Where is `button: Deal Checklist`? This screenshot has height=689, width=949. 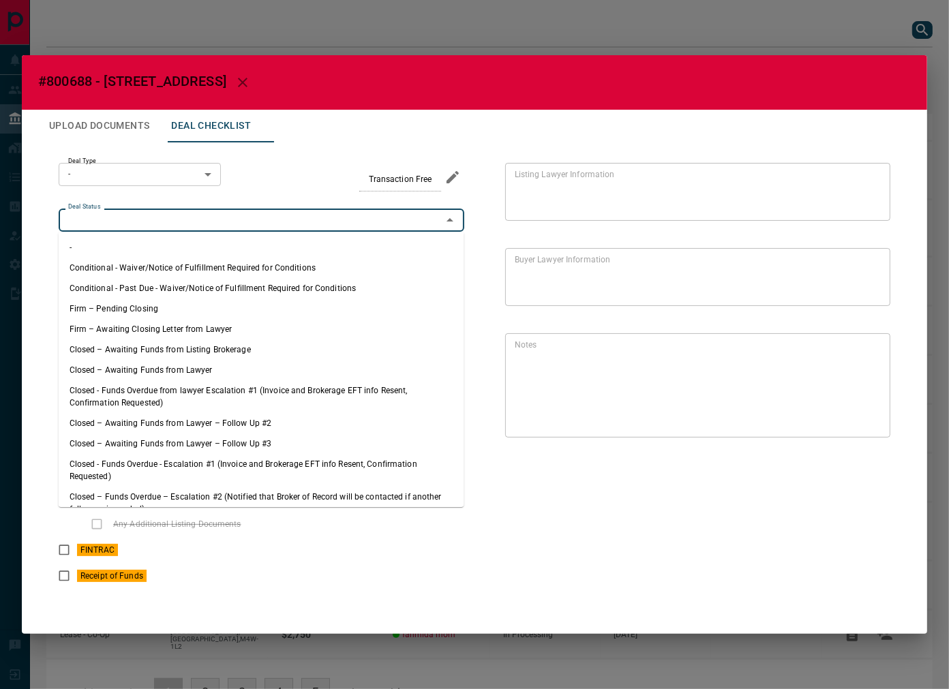 button: Deal Checklist is located at coordinates (211, 126).